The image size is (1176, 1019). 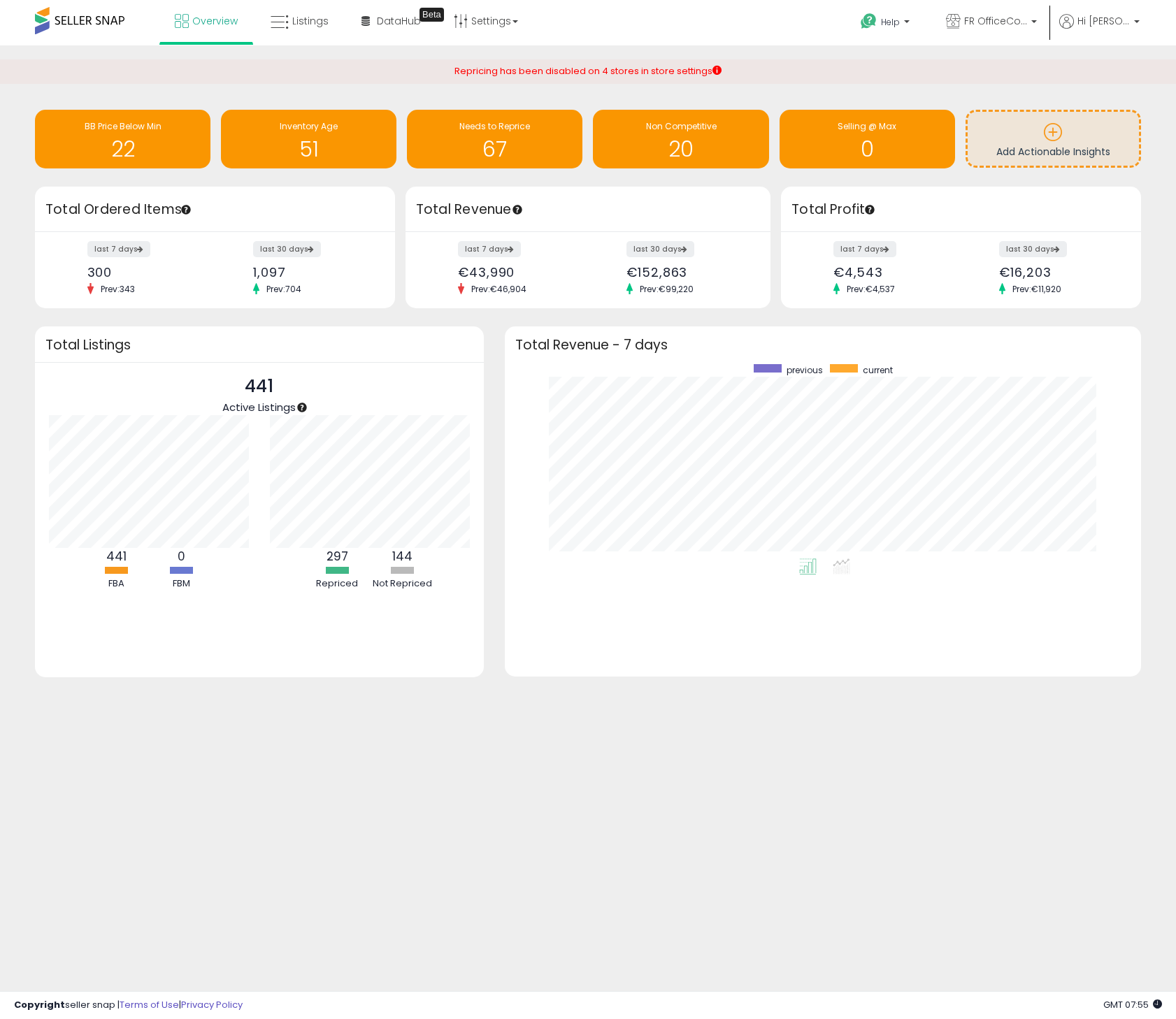 What do you see at coordinates (284, 288) in the screenshot?
I see `span: Prev: 704` at bounding box center [284, 288].